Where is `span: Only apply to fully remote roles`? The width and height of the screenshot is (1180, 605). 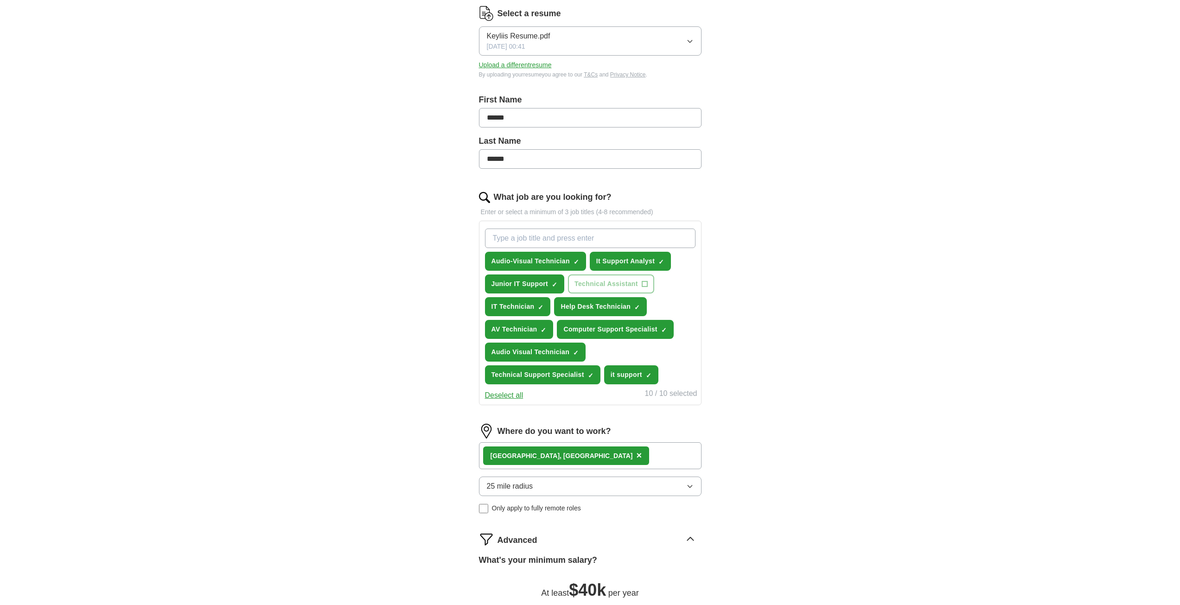
span: Only apply to fully remote roles is located at coordinates (536, 508).